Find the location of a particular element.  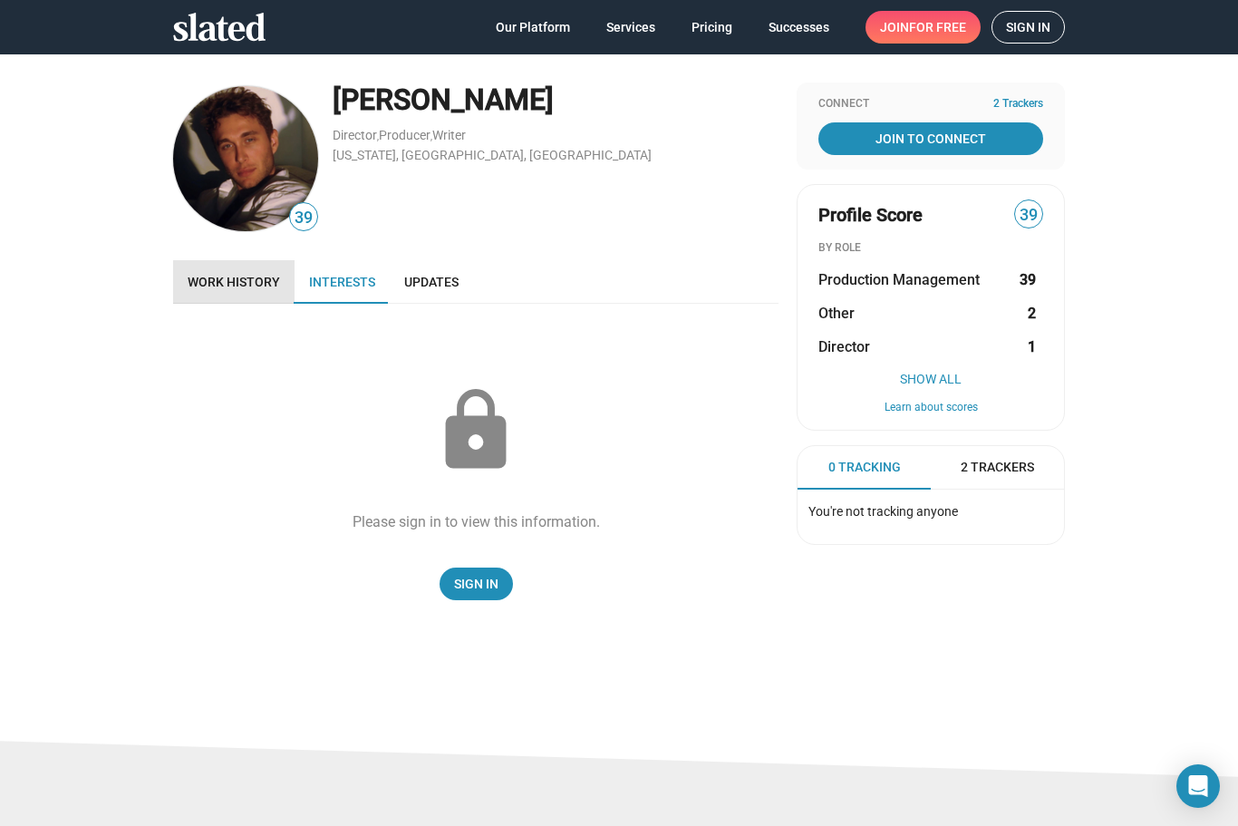

strong: 39 is located at coordinates (1028, 279).